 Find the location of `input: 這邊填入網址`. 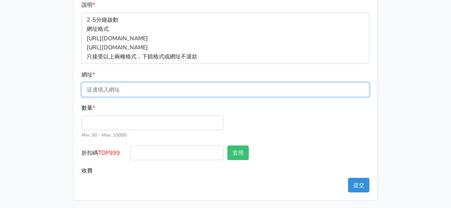

input: 這邊填入網址 is located at coordinates (225, 90).